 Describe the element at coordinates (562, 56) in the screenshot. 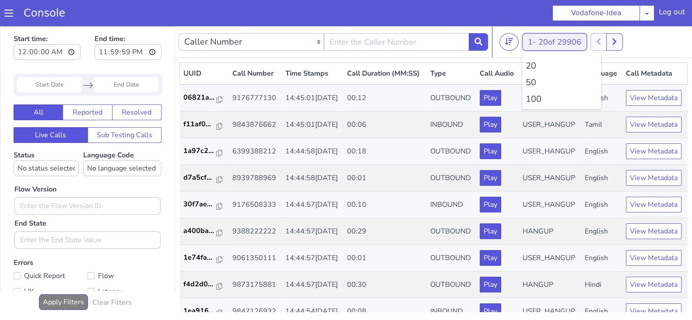

I see `li: 50` at that location.